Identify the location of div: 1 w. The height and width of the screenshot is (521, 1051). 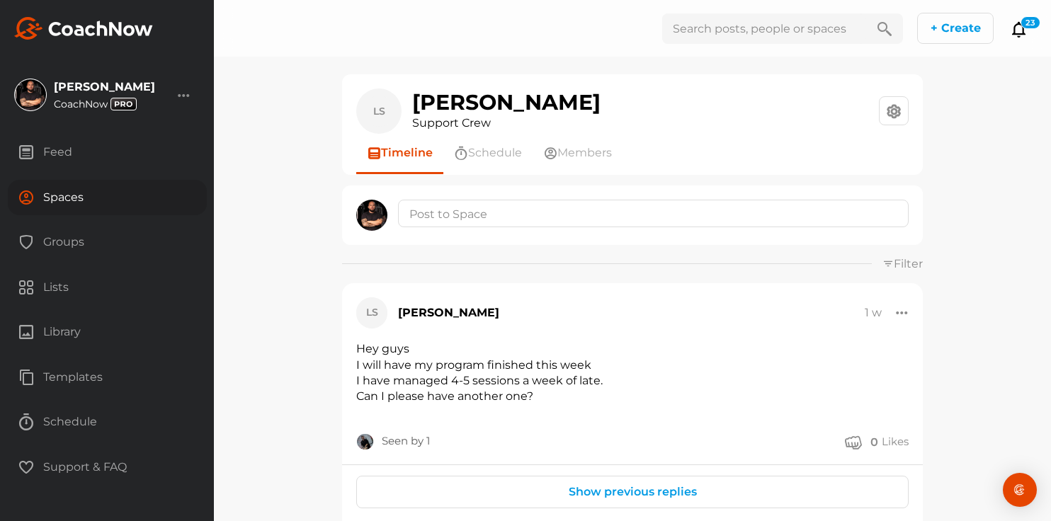
(874, 313).